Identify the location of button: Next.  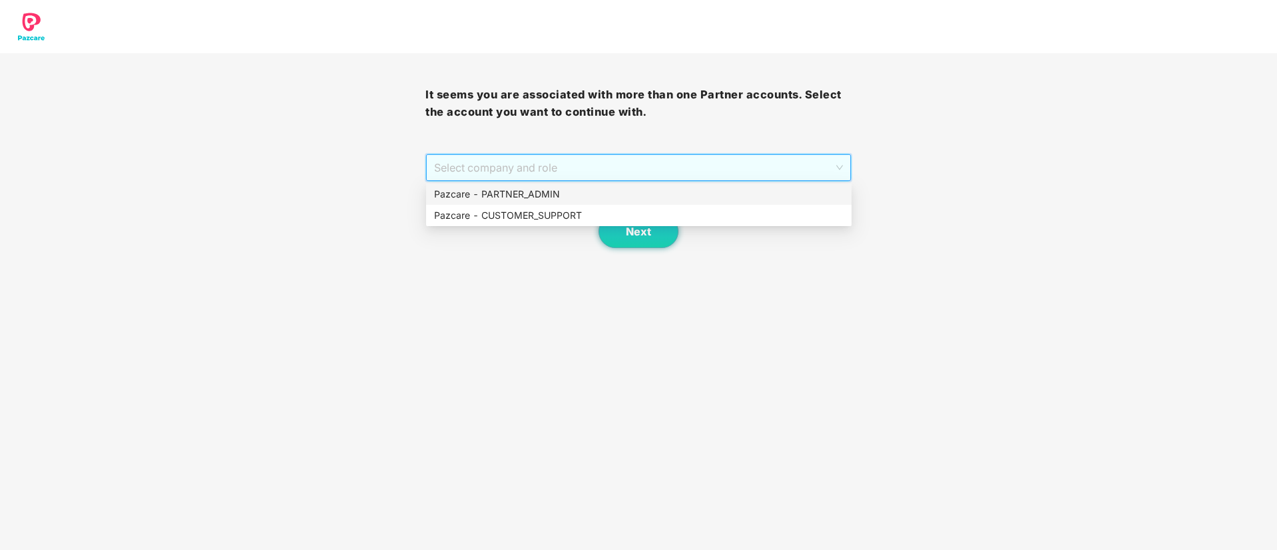
(638, 232).